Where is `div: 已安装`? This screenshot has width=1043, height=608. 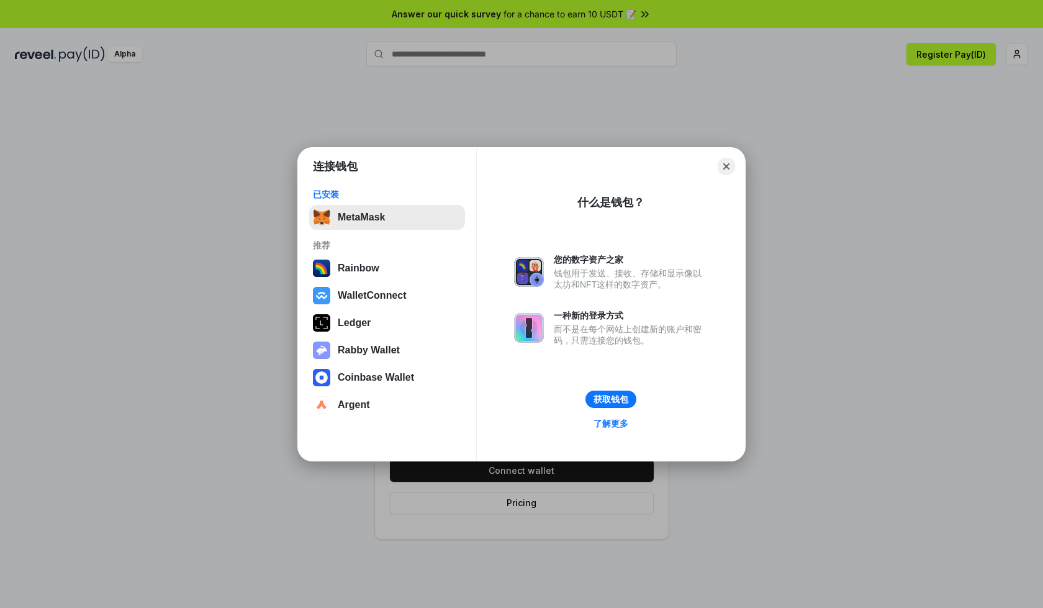 div: 已安装 is located at coordinates (387, 194).